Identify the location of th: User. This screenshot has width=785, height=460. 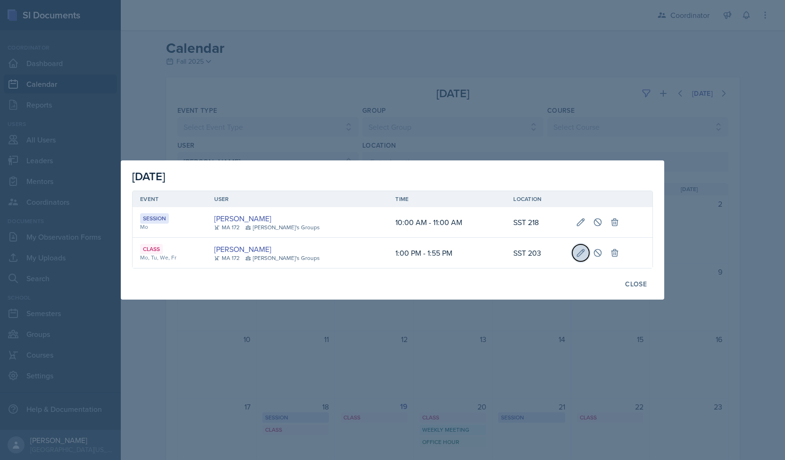
(297, 199).